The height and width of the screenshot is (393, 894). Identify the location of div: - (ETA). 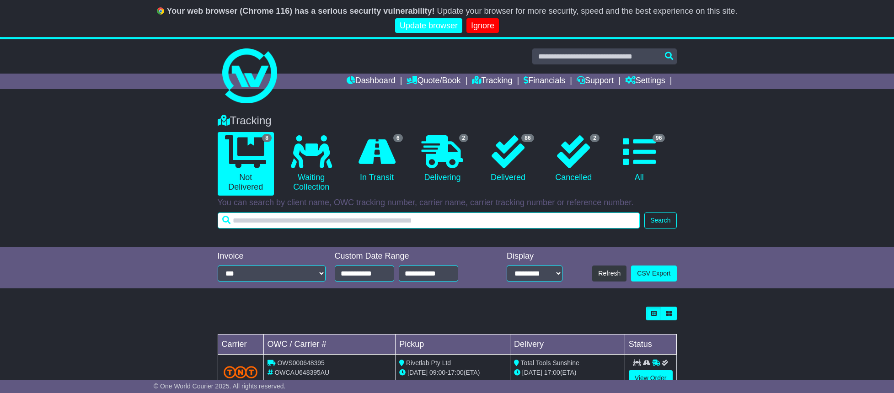
(452, 372).